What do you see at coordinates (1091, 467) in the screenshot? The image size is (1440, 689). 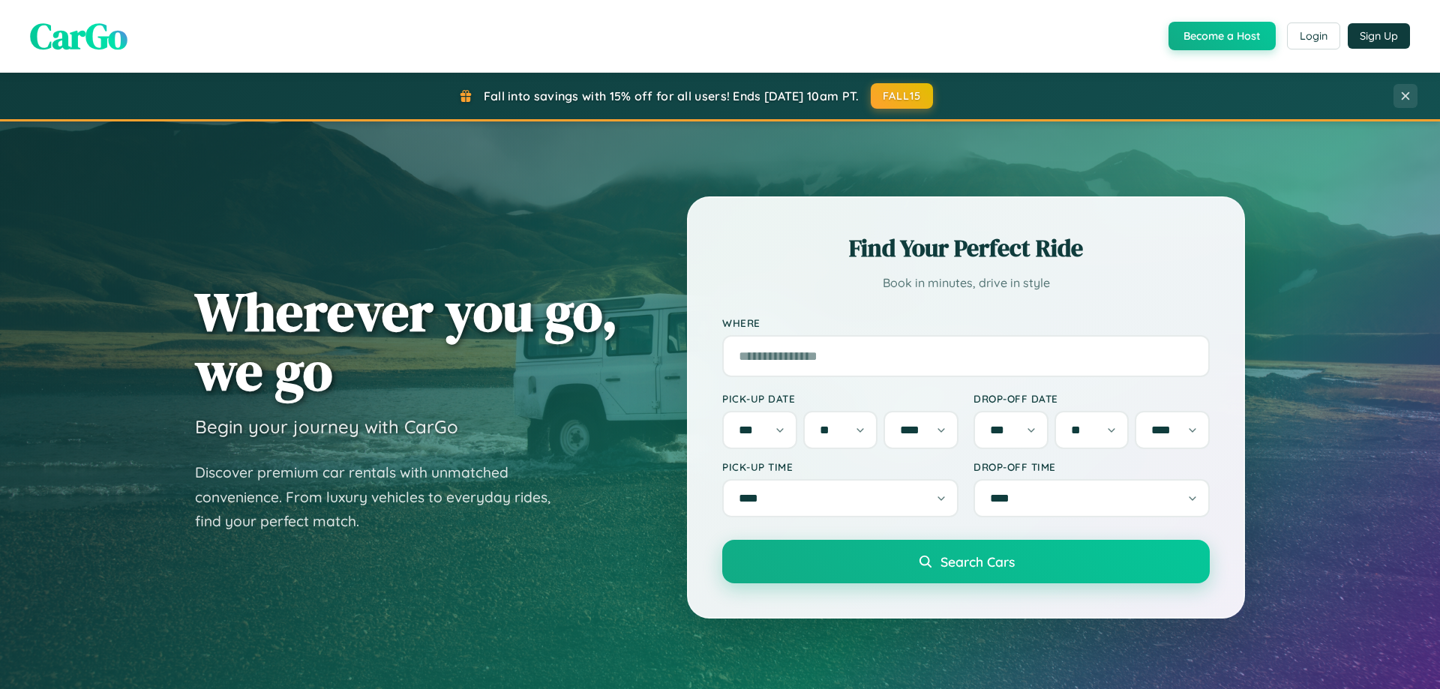 I see `label: Drop-off Time` at bounding box center [1091, 467].